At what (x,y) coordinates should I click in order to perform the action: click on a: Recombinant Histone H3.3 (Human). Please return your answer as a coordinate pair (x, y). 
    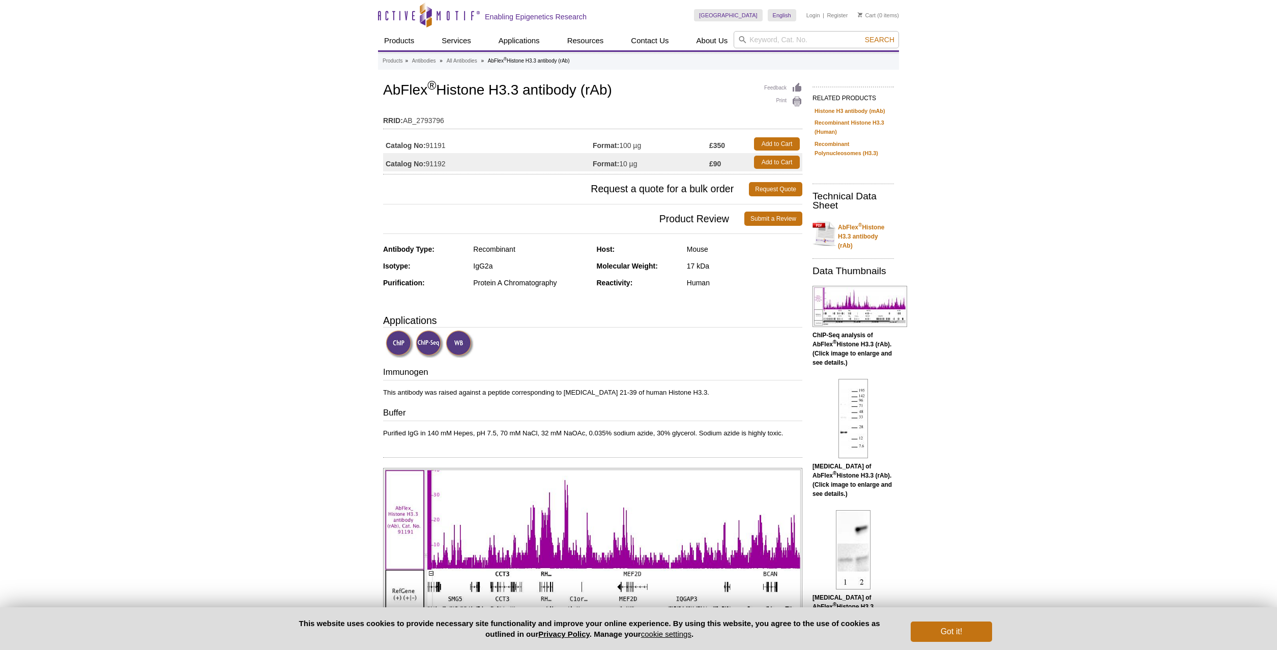
    Looking at the image, I should click on (853, 127).